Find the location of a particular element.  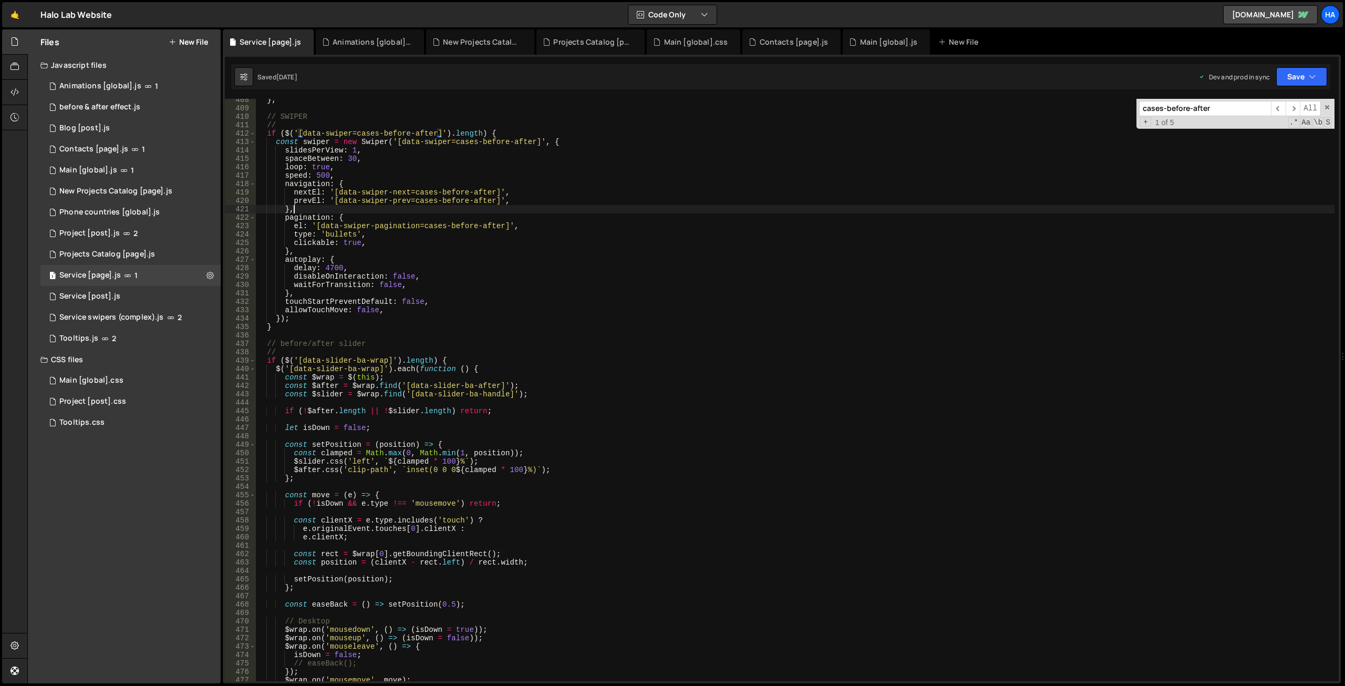

div: 430 is located at coordinates (240, 285).